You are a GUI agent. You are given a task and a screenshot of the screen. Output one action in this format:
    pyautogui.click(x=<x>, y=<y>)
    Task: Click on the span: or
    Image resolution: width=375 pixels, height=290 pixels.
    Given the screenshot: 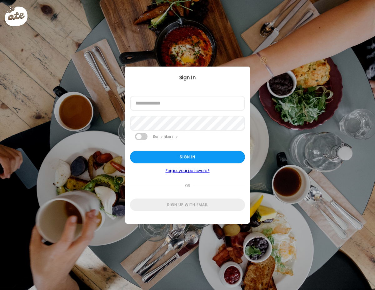 What is the action you would take?
    pyautogui.click(x=188, y=186)
    